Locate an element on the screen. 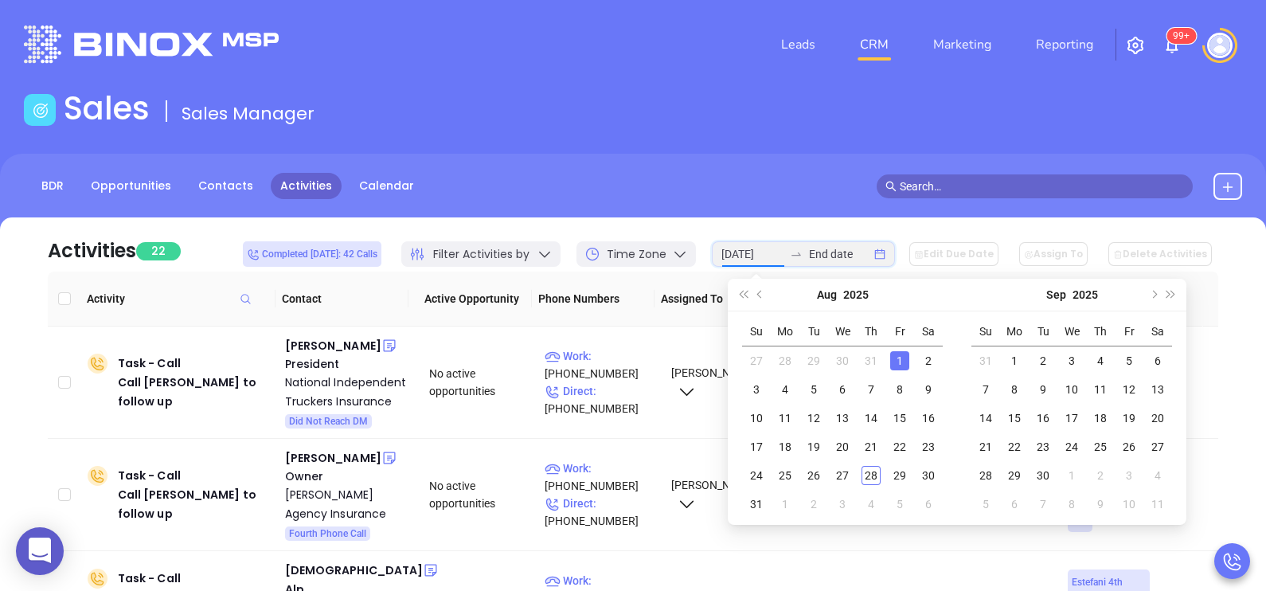 The width and height of the screenshot is (1266, 591). td: 2025-08-23 is located at coordinates (929, 447).